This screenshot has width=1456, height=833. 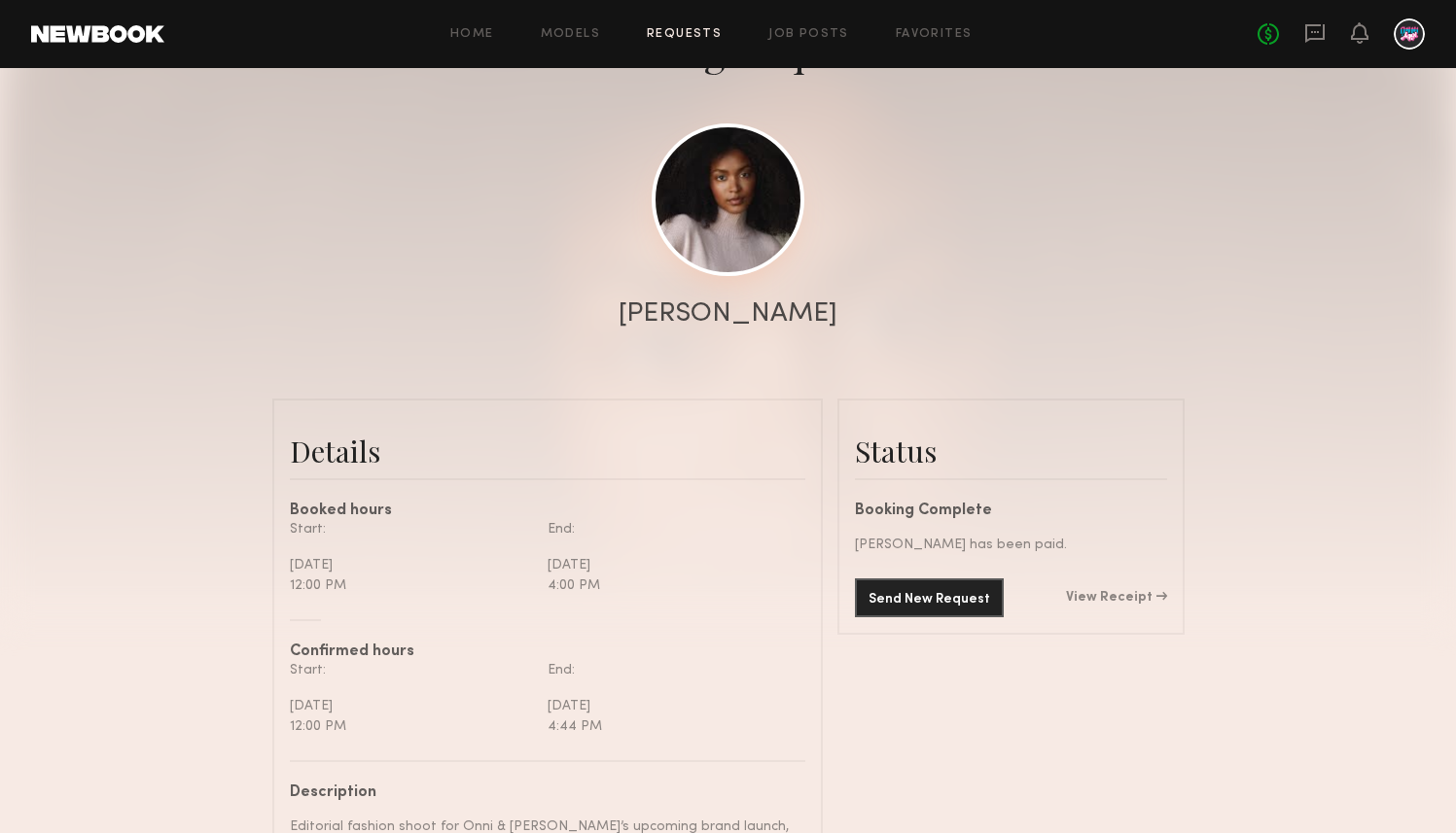 I want to click on div: Description, so click(x=540, y=793).